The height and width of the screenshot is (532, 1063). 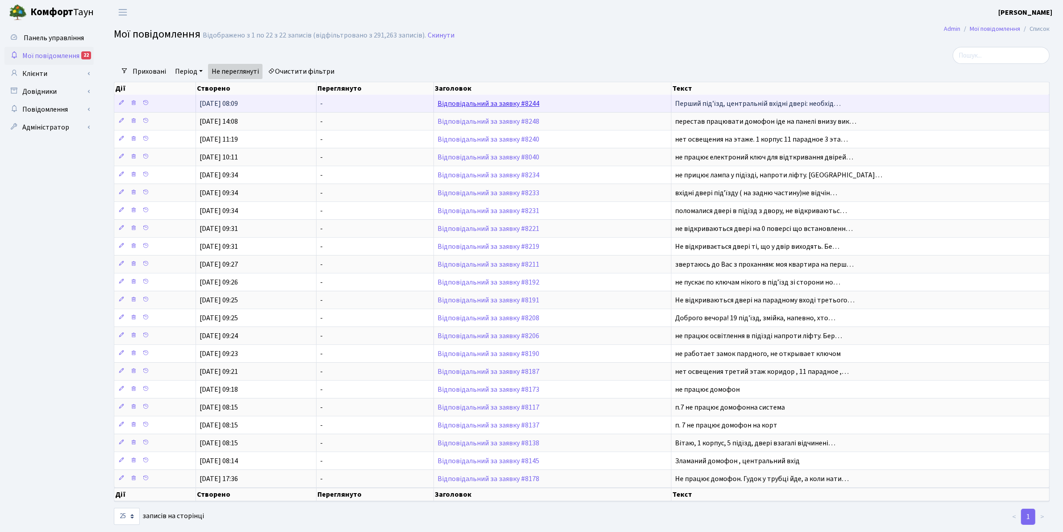 What do you see at coordinates (149, 71) in the screenshot?
I see `a: Приховані` at bounding box center [149, 71].